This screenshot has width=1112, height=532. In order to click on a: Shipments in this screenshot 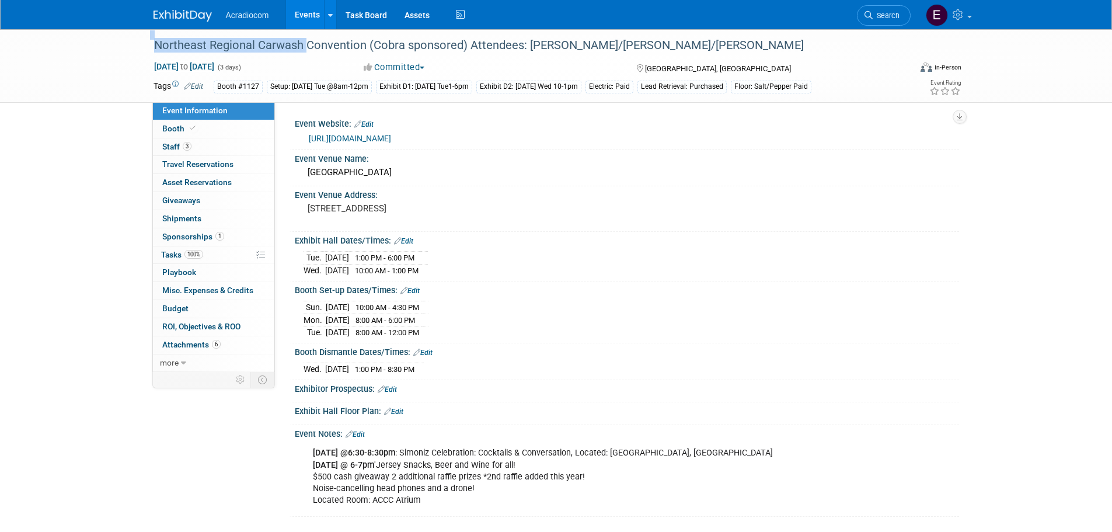, I will do `click(214, 219)`.